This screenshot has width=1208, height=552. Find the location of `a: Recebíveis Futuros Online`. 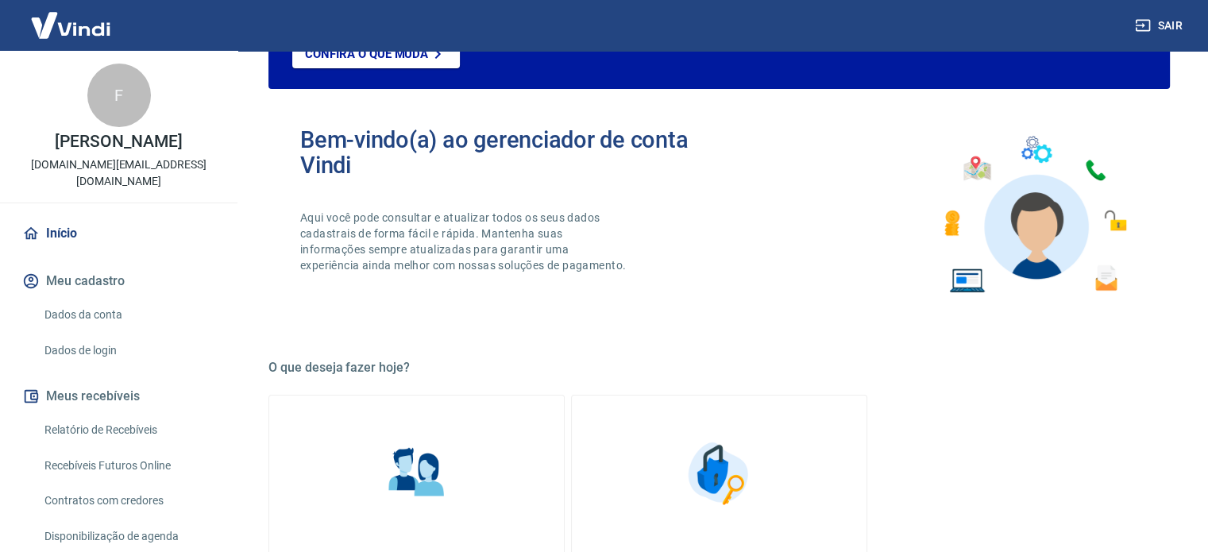

a: Recebíveis Futuros Online is located at coordinates (128, 465).